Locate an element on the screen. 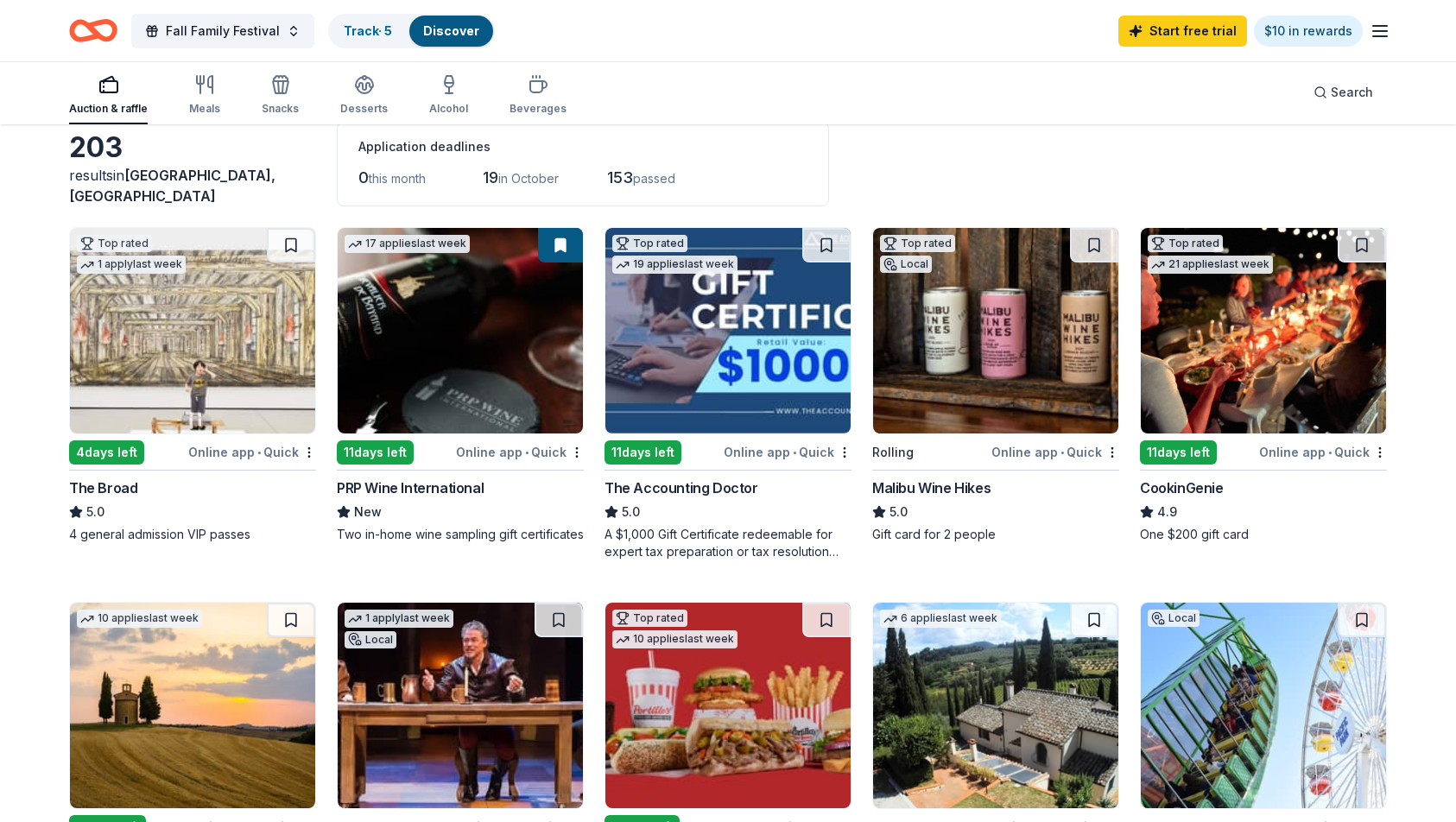  div: Gift card for 2 people is located at coordinates (996, 534).